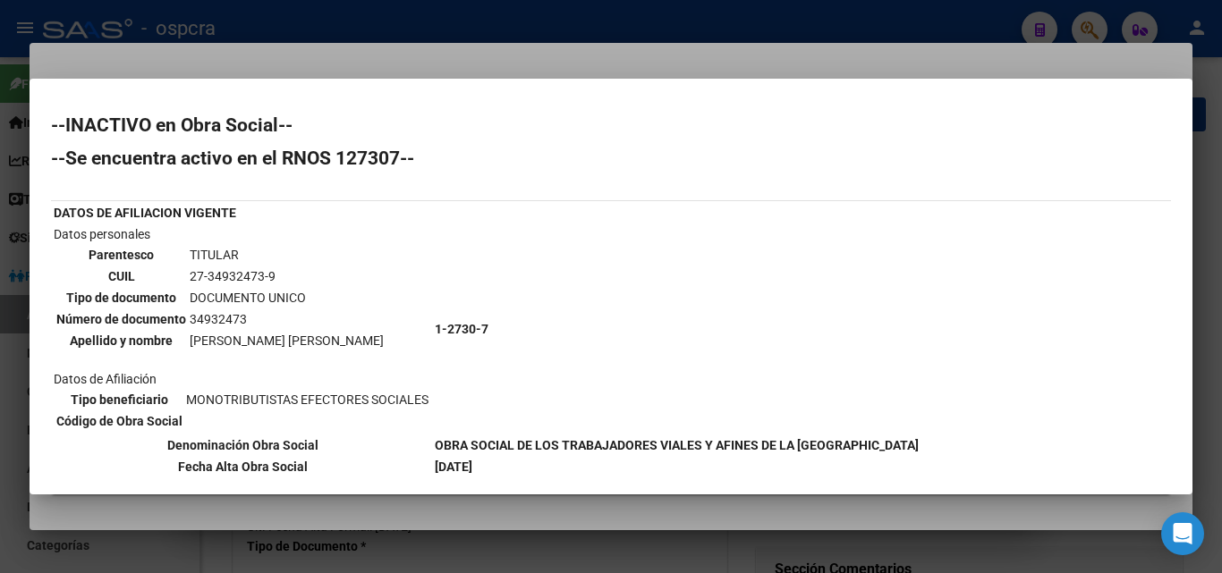  What do you see at coordinates (611, 125) in the screenshot?
I see `h2: --INACTIVO en Obra Social--` at bounding box center [611, 125].